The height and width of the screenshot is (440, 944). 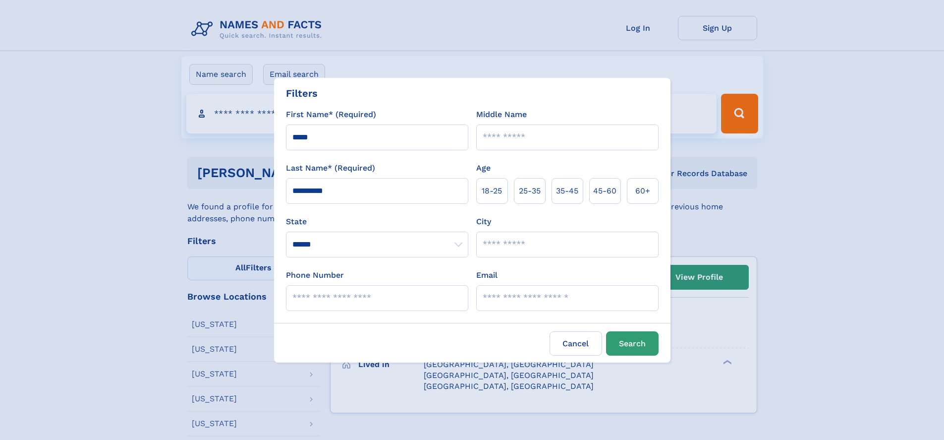 What do you see at coordinates (302, 93) in the screenshot?
I see `div: Filters` at bounding box center [302, 93].